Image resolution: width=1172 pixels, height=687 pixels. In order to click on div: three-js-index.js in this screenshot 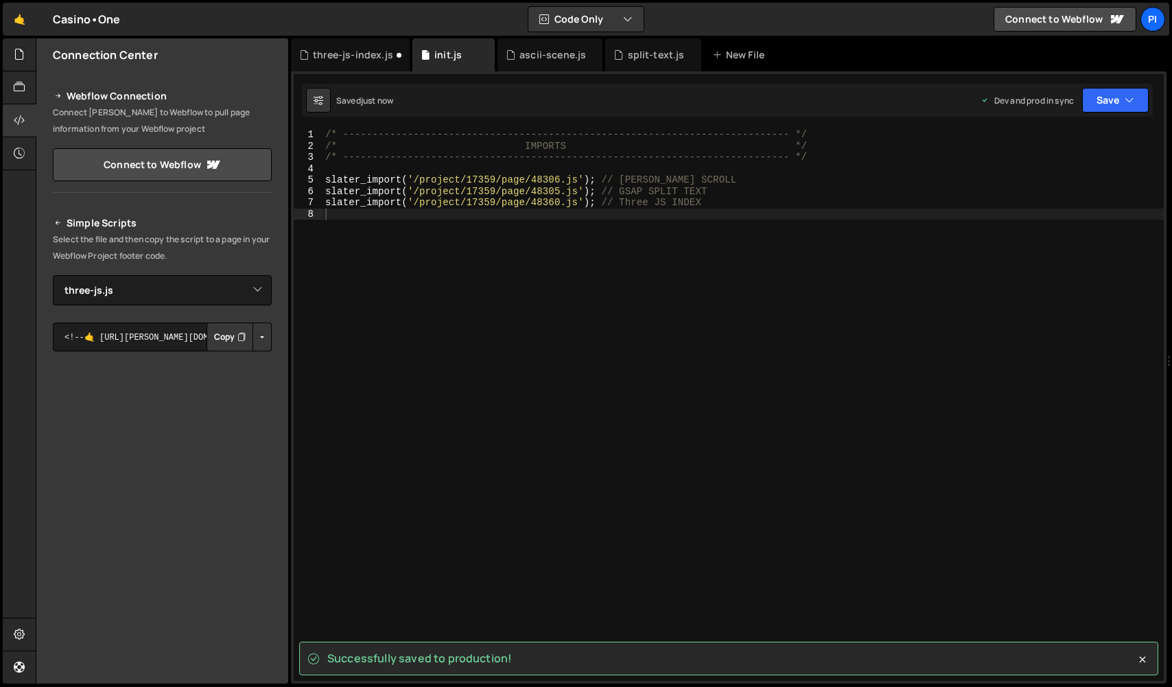, I will do `click(353, 55)`.